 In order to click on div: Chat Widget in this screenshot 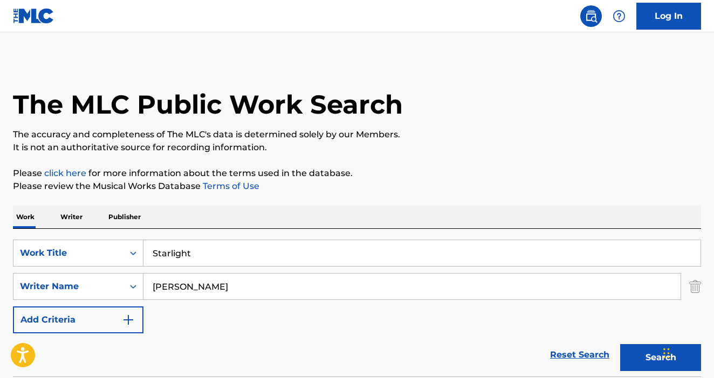, I will do `click(687, 352)`.